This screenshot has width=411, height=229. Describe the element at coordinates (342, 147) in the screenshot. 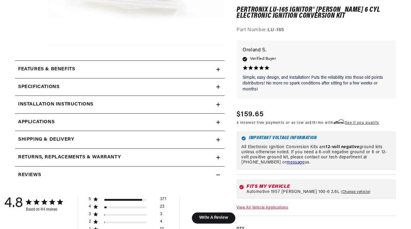

I see `strong: 12-volt negative` at that location.